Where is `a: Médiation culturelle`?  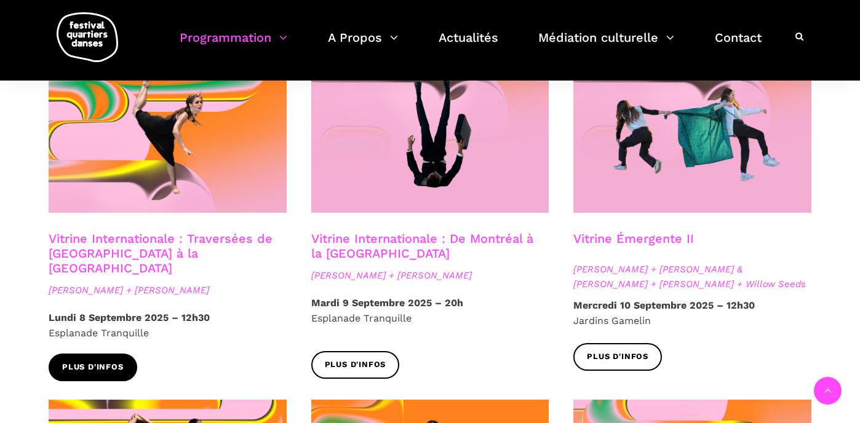
a: Médiation culturelle is located at coordinates (606, 45).